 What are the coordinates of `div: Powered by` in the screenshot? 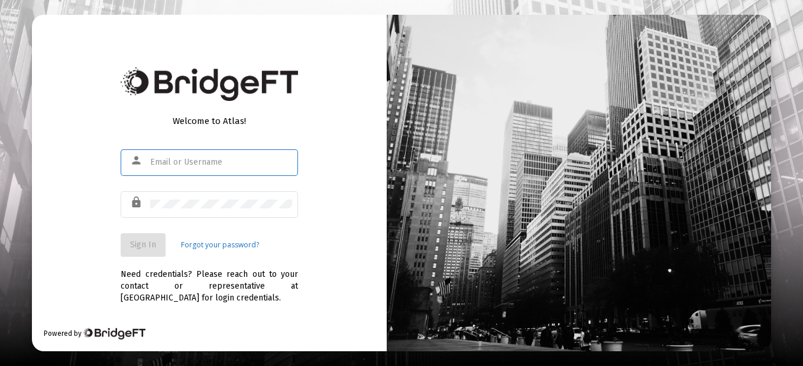 It's located at (94, 334).